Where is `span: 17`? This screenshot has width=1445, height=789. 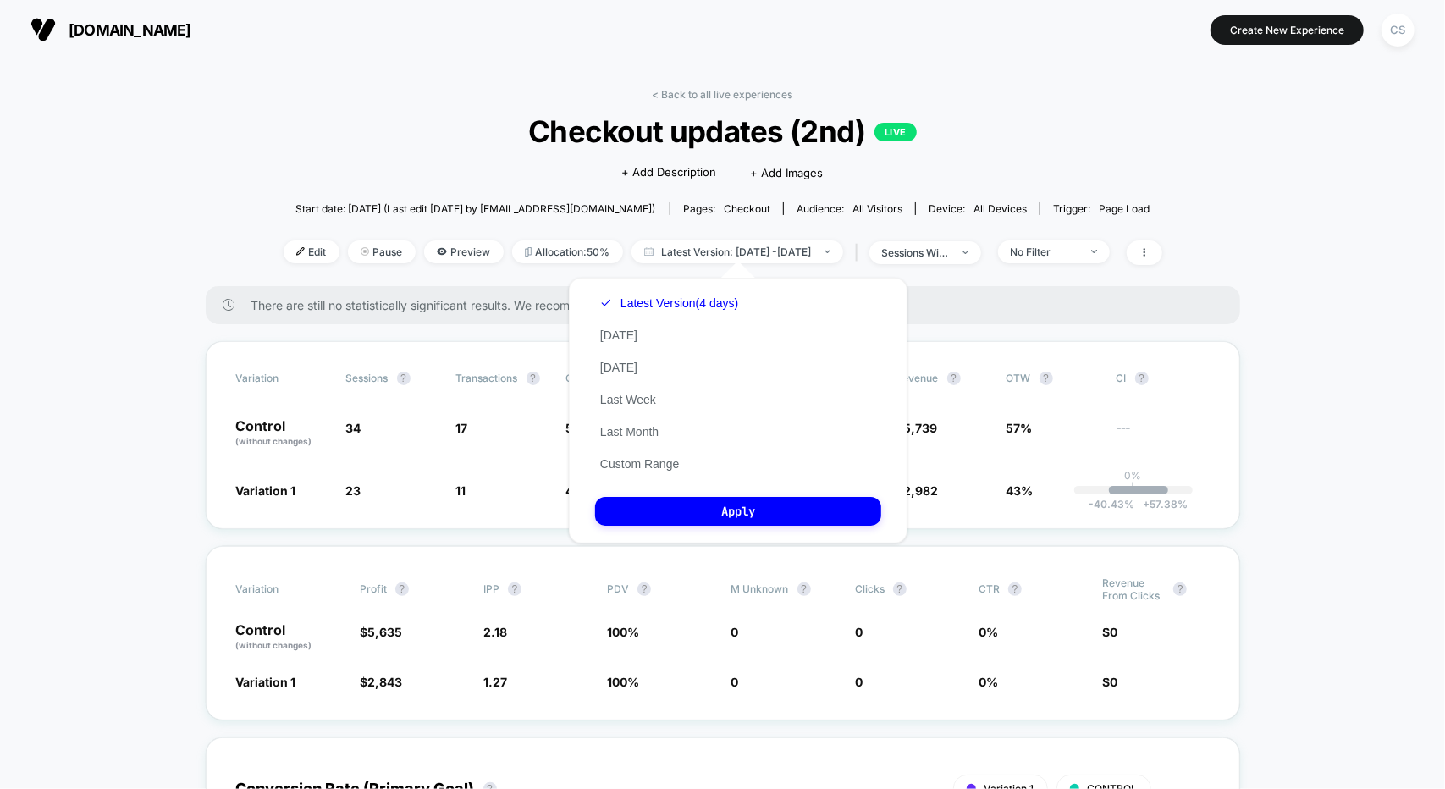
span: 17 is located at coordinates (462, 428).